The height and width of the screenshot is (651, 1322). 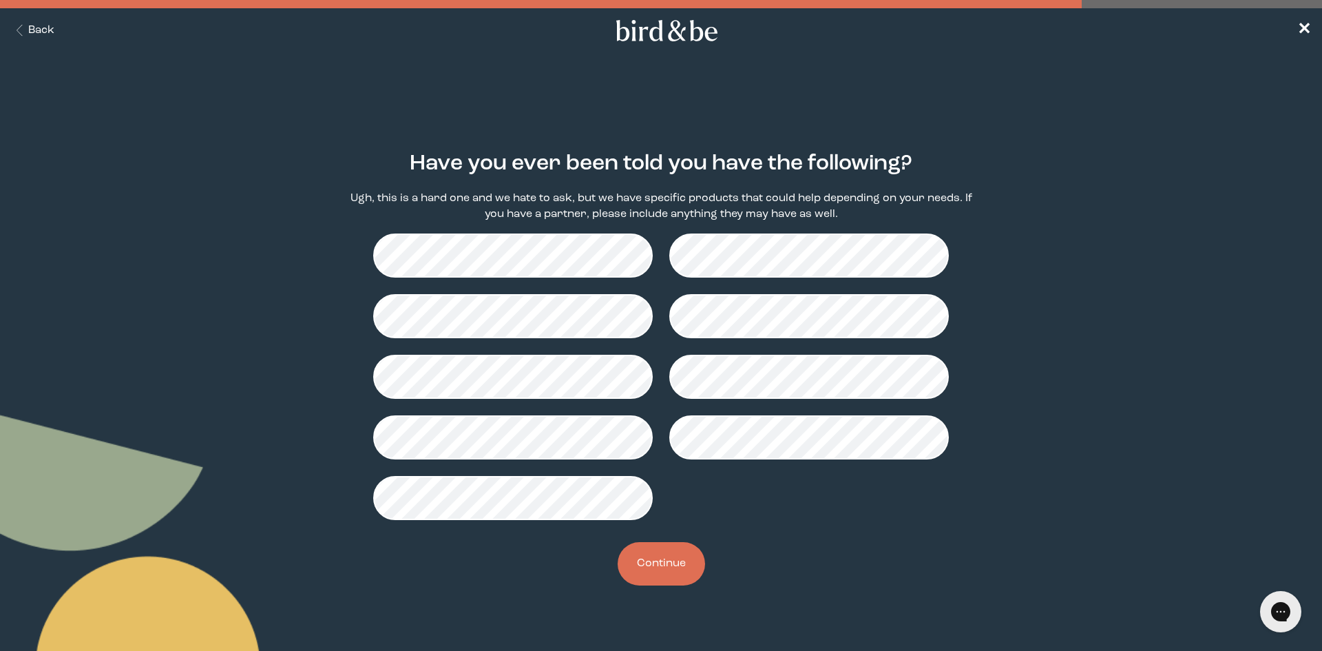 I want to click on button: Gorgias live chat, so click(x=28, y=25).